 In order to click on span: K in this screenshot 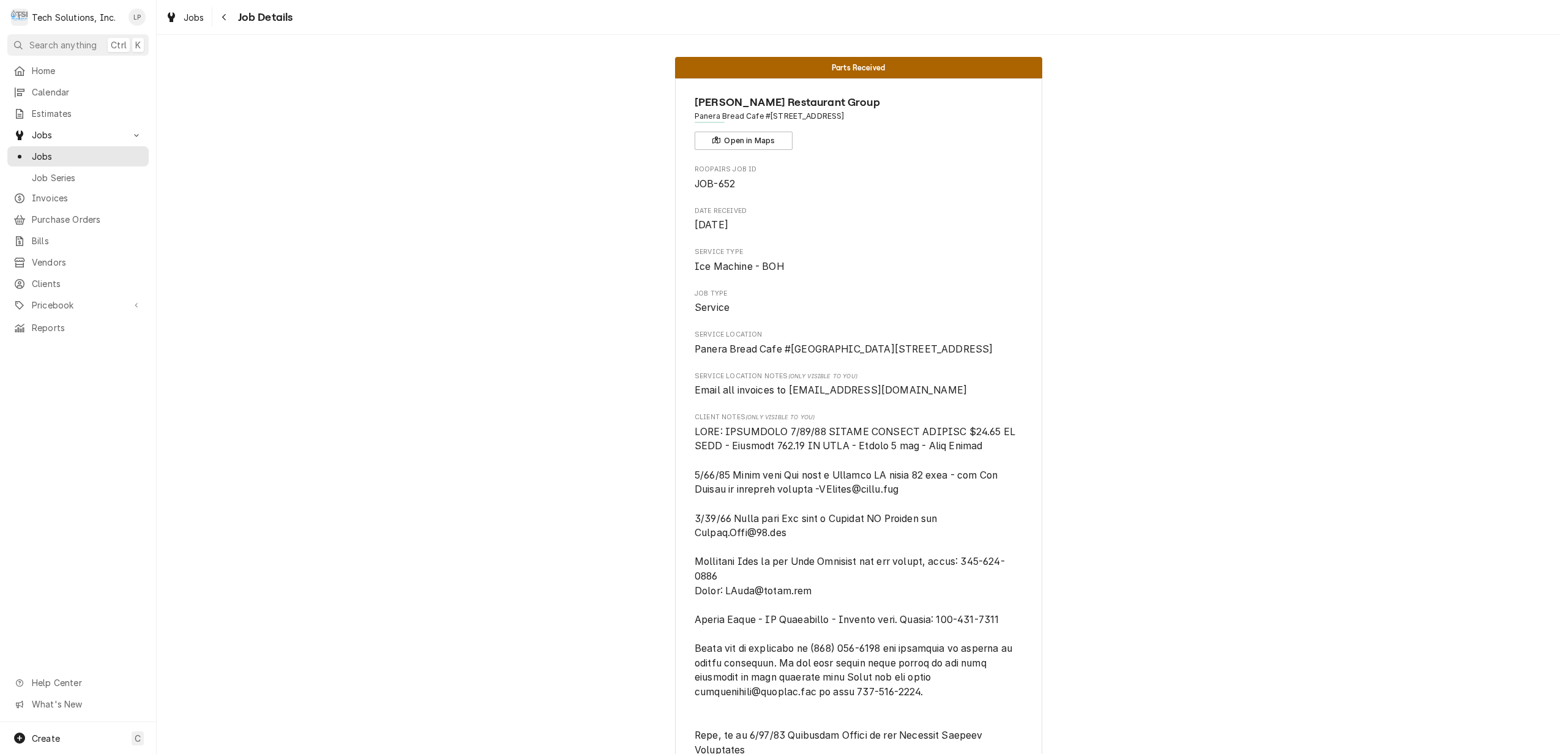, I will do `click(138, 45)`.